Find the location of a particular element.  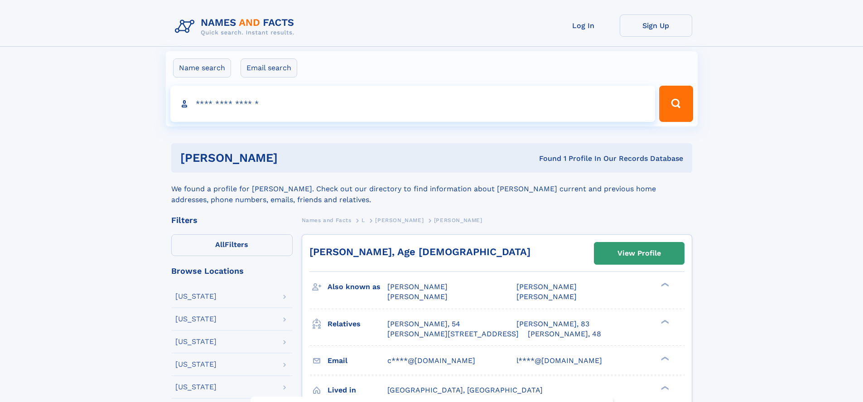

img: Logo Names and Facts is located at coordinates (236, 27).